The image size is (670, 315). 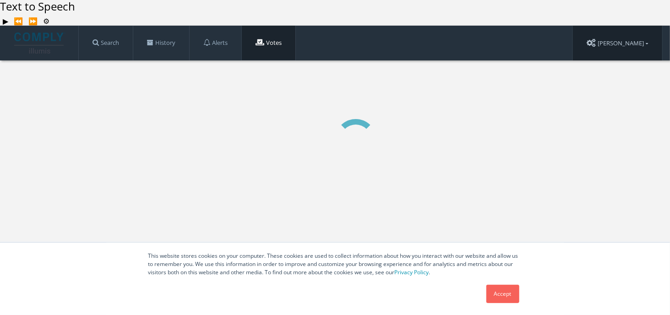 I want to click on img: illumis, so click(x=40, y=43).